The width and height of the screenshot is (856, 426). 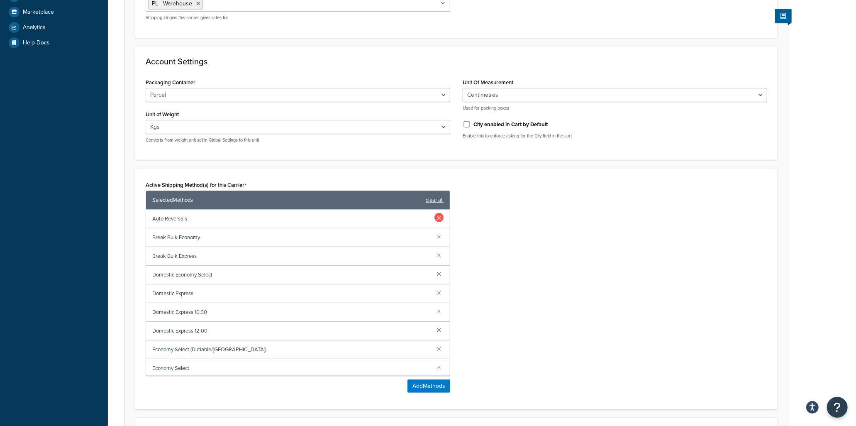 I want to click on span: Domestic Express, so click(x=291, y=293).